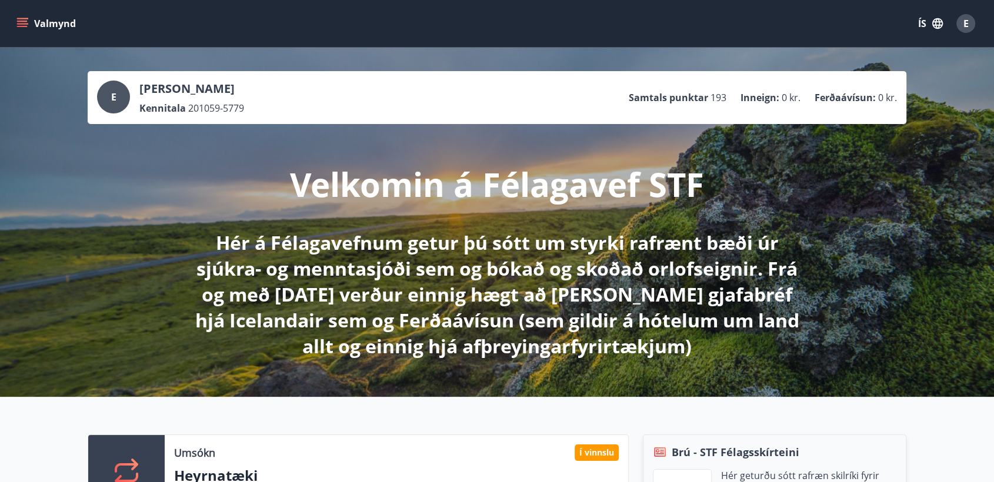 The width and height of the screenshot is (994, 482). I want to click on p: Velkomin á Félagavef STF, so click(497, 184).